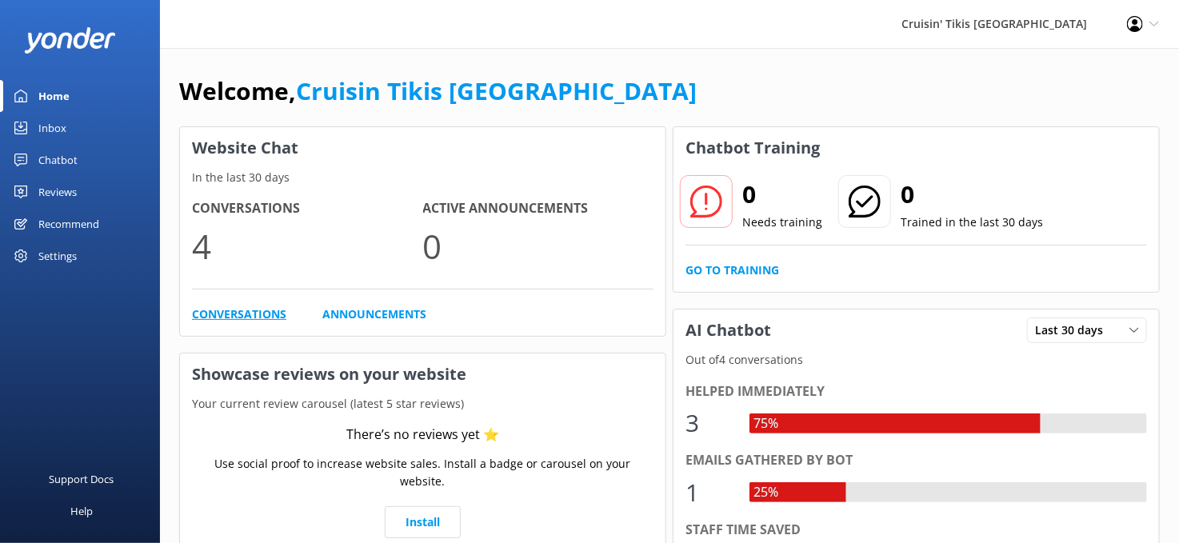 The image size is (1179, 543). I want to click on h4: Active Announcements, so click(539, 209).